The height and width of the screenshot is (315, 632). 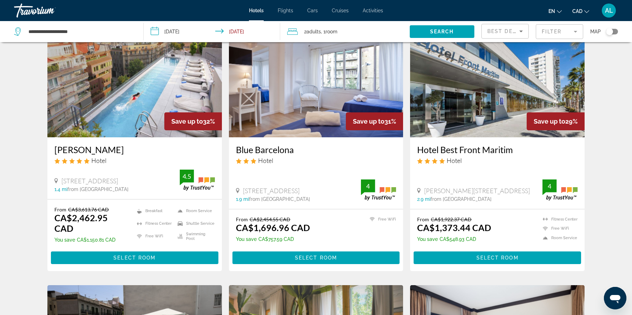 What do you see at coordinates (559, 32) in the screenshot?
I see `button: Filter` at bounding box center [559, 32].